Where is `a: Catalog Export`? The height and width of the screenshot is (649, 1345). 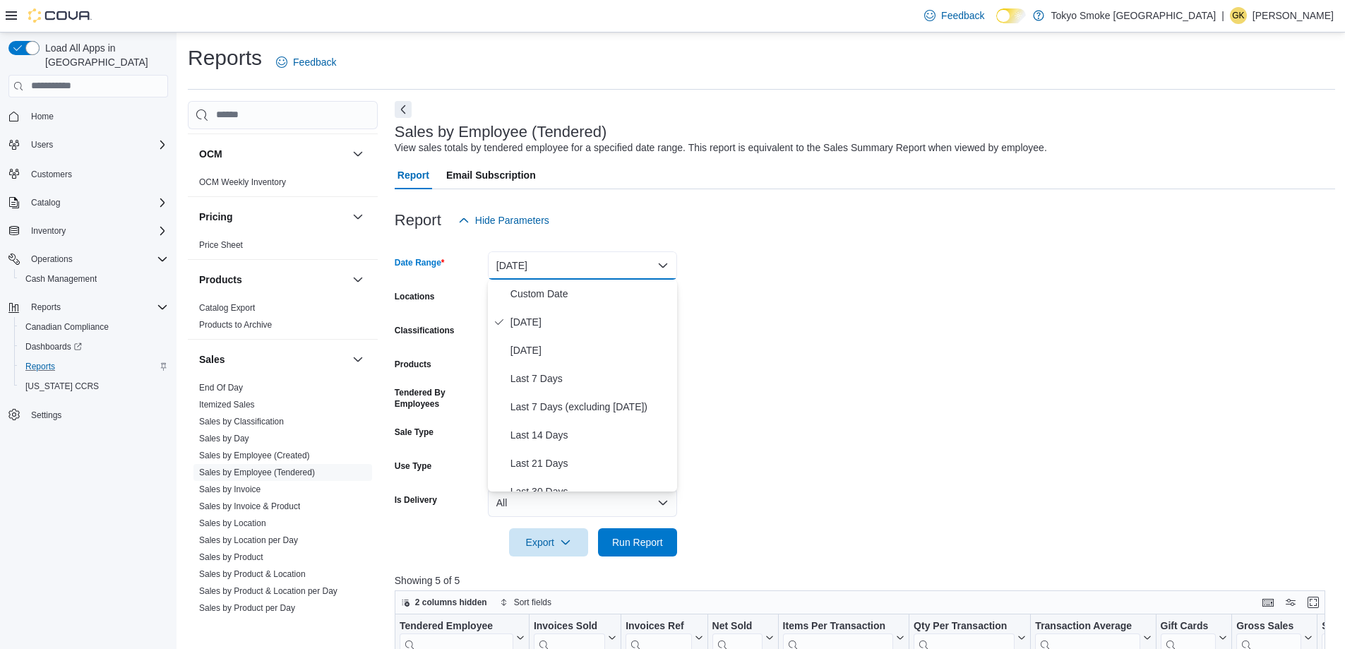 a: Catalog Export is located at coordinates (227, 308).